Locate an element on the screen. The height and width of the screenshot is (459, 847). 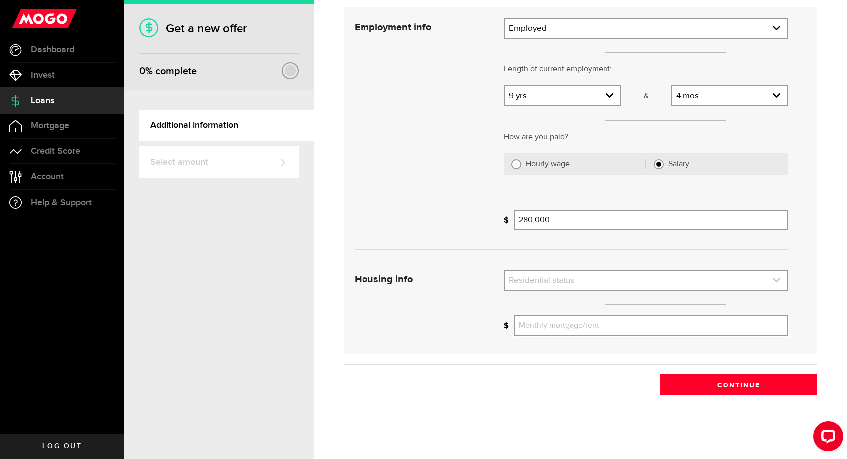
input: Salary is located at coordinates (659, 164).